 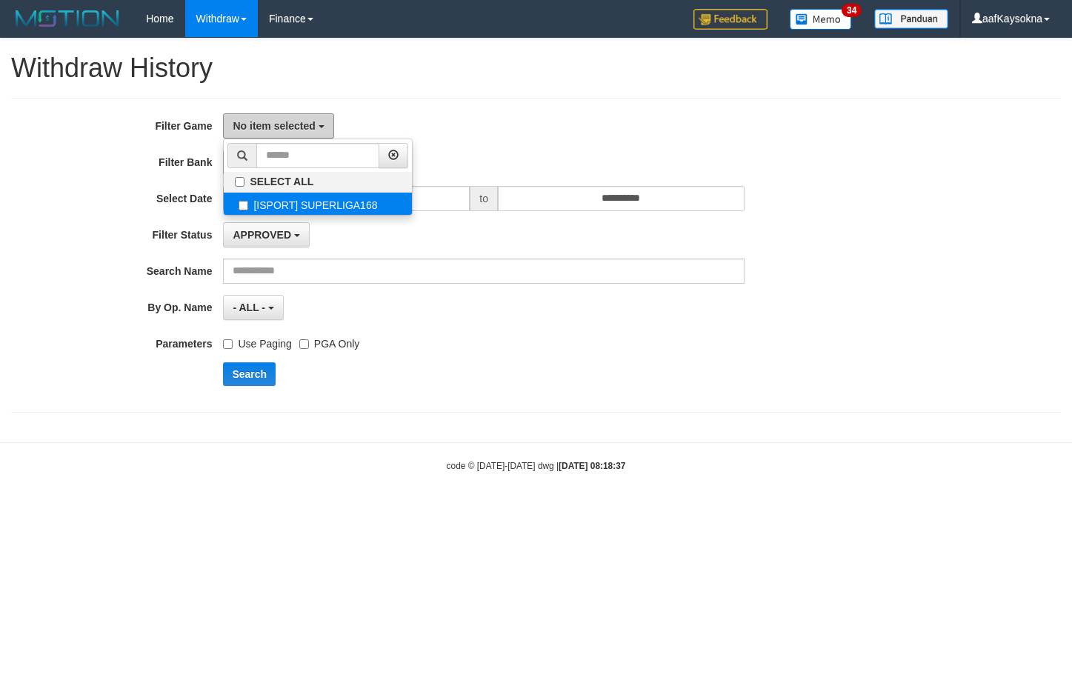 What do you see at coordinates (249, 307) in the screenshot?
I see `span: - ALL -` at bounding box center [249, 307].